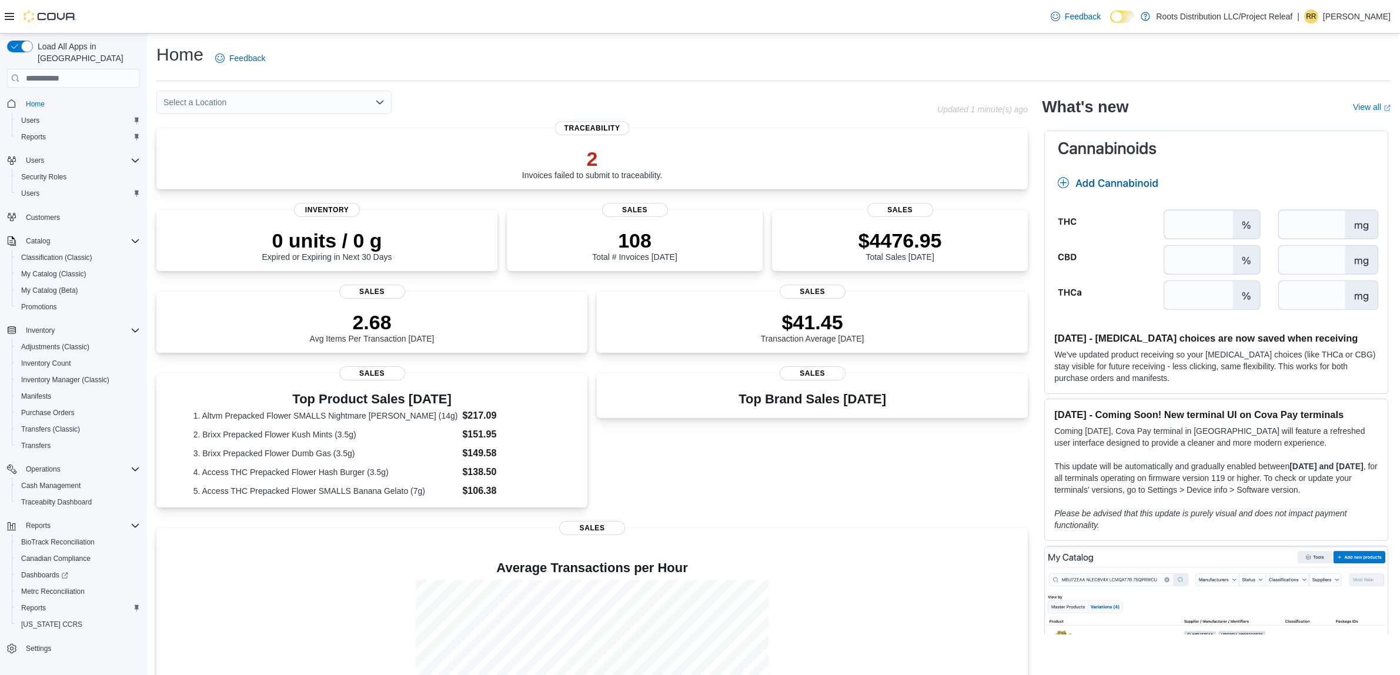 The width and height of the screenshot is (1400, 675). Describe the element at coordinates (1075, 16) in the screenshot. I see `a: Feedback` at that location.